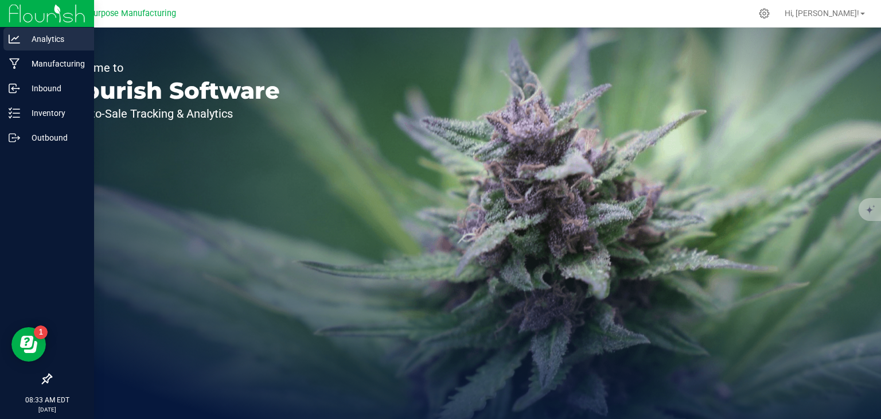 The width and height of the screenshot is (881, 419). What do you see at coordinates (117, 13) in the screenshot?
I see `span: Greater Purpose Manufacturing` at bounding box center [117, 13].